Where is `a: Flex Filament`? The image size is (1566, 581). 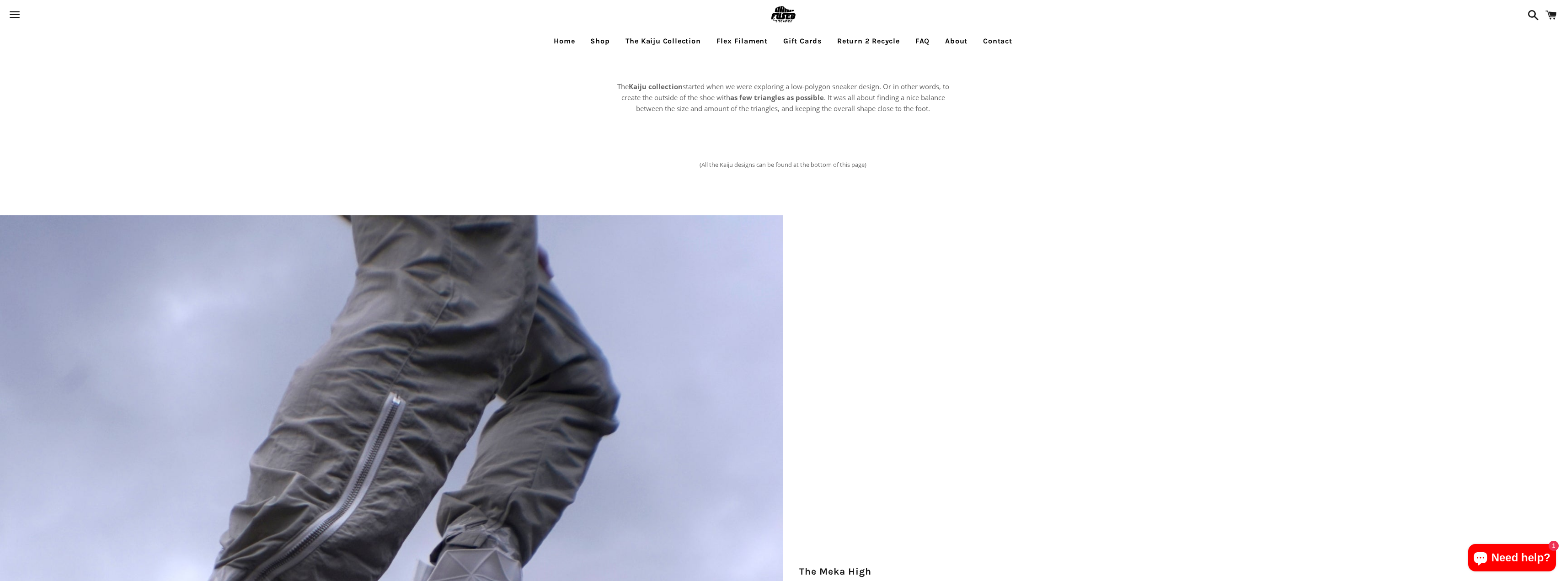
a: Flex Filament is located at coordinates (742, 41).